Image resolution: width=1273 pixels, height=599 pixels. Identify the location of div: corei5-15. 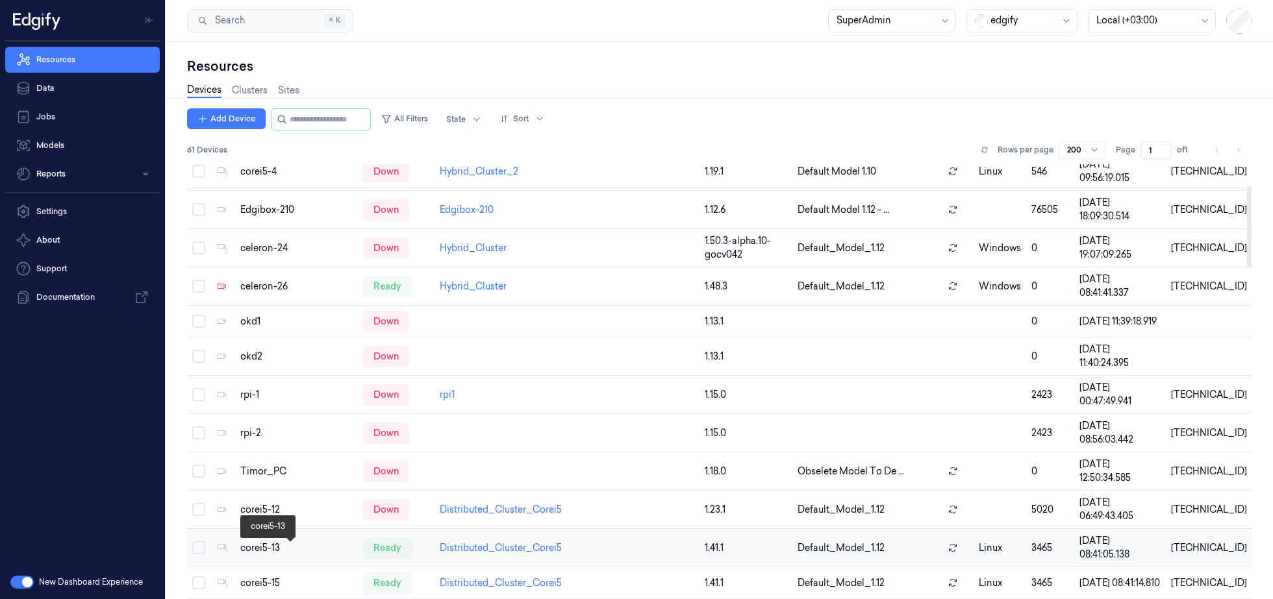
(296, 583).